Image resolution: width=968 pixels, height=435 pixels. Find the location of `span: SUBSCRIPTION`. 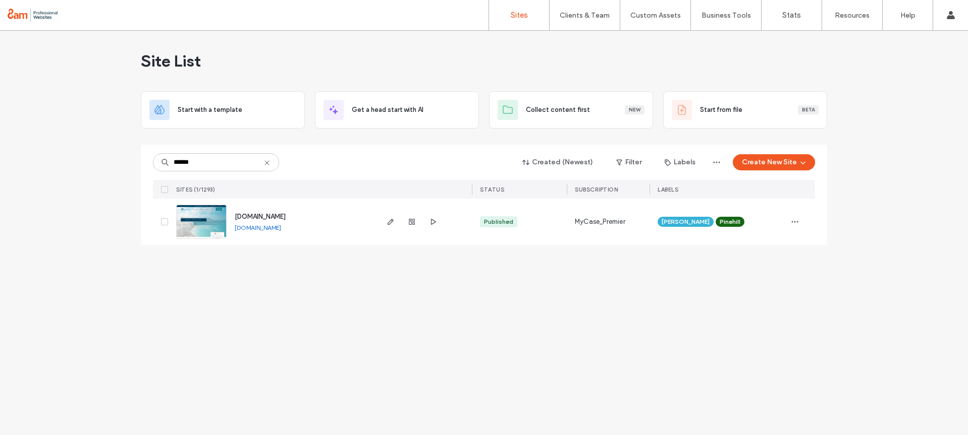

span: SUBSCRIPTION is located at coordinates (596, 190).